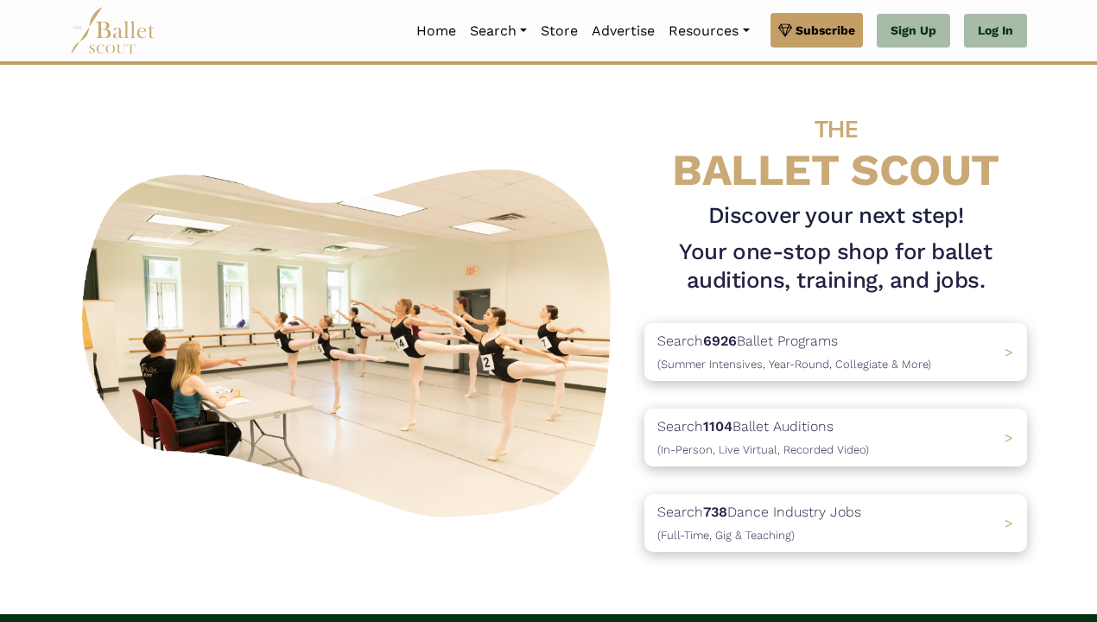 The height and width of the screenshot is (622, 1097). What do you see at coordinates (995, 31) in the screenshot?
I see `a: Log In` at bounding box center [995, 31].